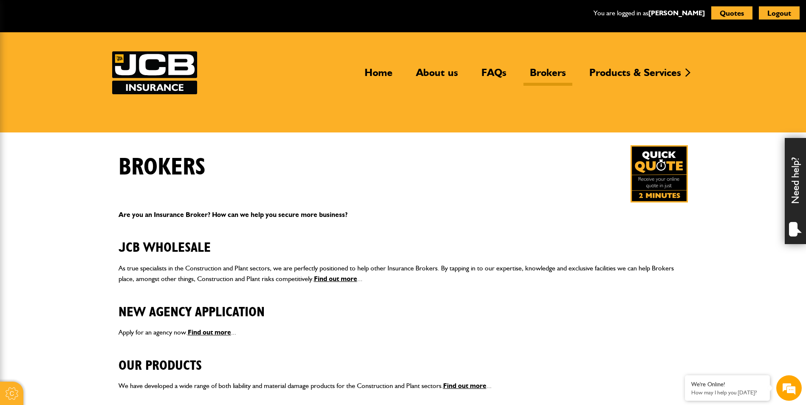 The image size is (806, 405). What do you see at coordinates (403, 306) in the screenshot?
I see `h2: New Agency Application` at bounding box center [403, 306].